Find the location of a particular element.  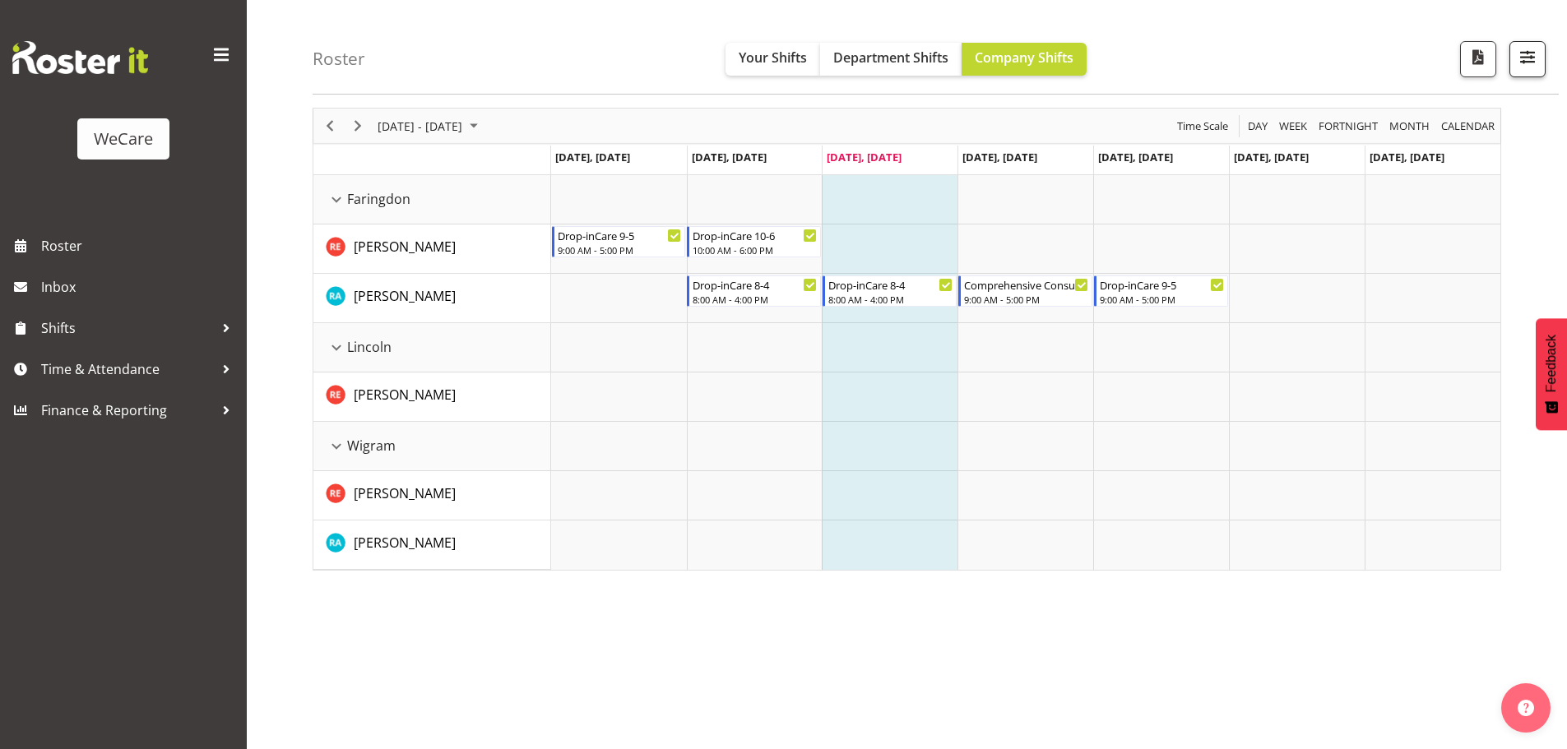

button: Filter Shifts is located at coordinates (1528, 59).